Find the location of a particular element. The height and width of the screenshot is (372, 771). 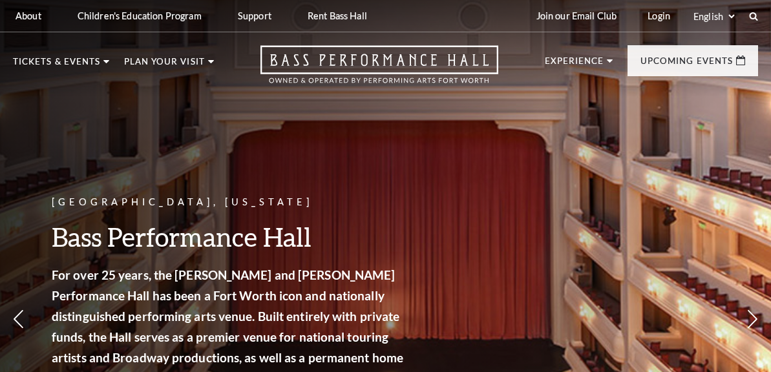

p: About is located at coordinates (28, 16).